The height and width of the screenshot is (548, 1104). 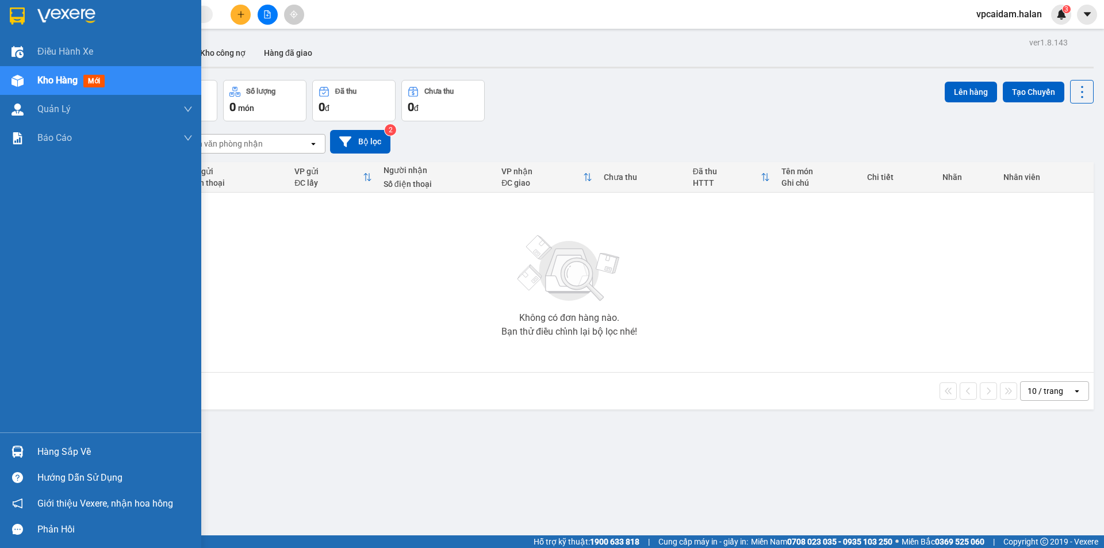 I want to click on strong: 0369 525 060, so click(x=959, y=541).